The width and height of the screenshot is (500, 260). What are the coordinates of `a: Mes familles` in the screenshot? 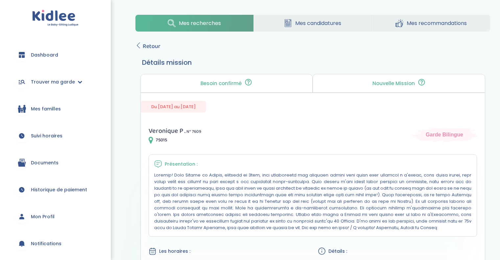 It's located at (55, 109).